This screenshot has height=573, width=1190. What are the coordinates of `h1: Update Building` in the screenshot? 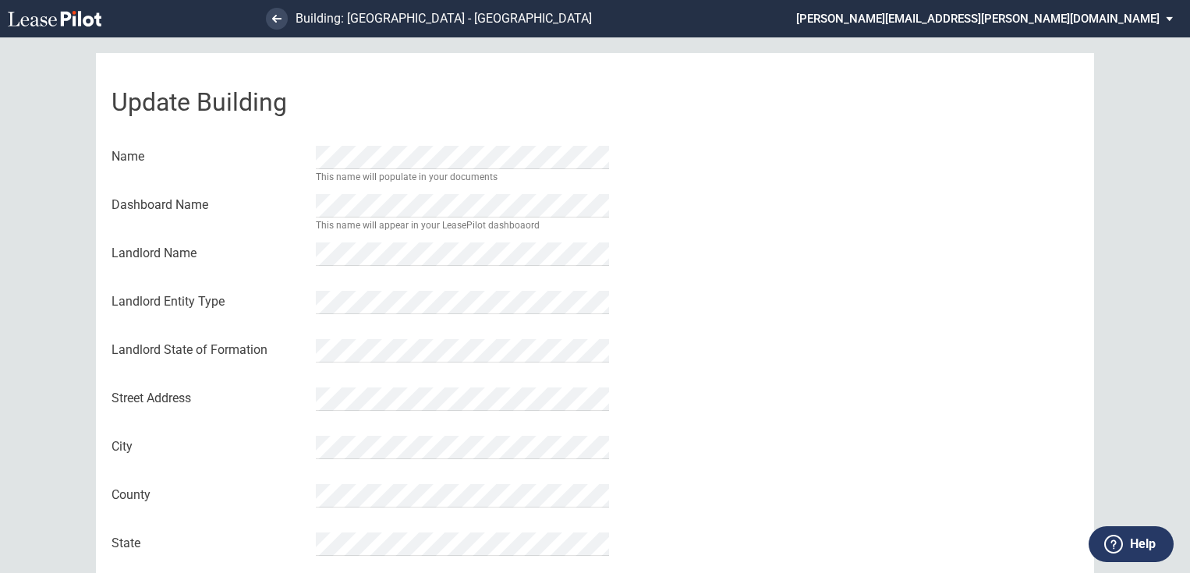 It's located at (595, 102).